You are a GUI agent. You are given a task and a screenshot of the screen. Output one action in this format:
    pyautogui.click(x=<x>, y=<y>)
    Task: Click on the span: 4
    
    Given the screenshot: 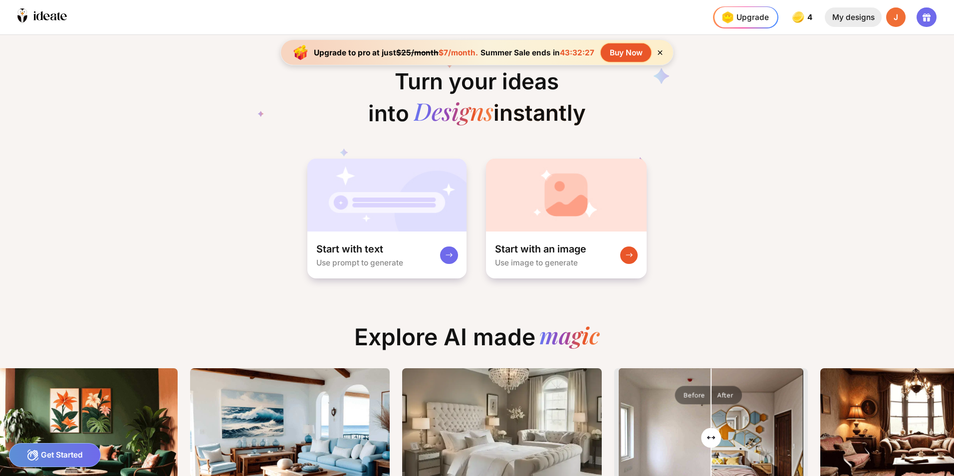 What is the action you would take?
    pyautogui.click(x=811, y=17)
    